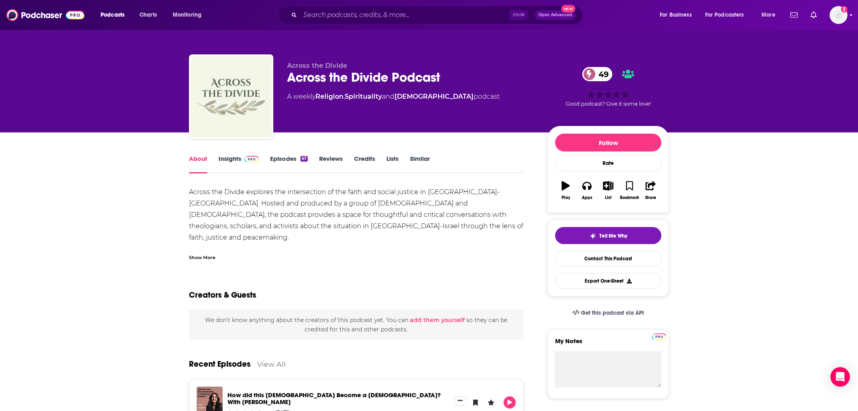 Image resolution: width=858 pixels, height=411 pixels. What do you see at coordinates (271, 363) in the screenshot?
I see `a: View All` at bounding box center [271, 363].